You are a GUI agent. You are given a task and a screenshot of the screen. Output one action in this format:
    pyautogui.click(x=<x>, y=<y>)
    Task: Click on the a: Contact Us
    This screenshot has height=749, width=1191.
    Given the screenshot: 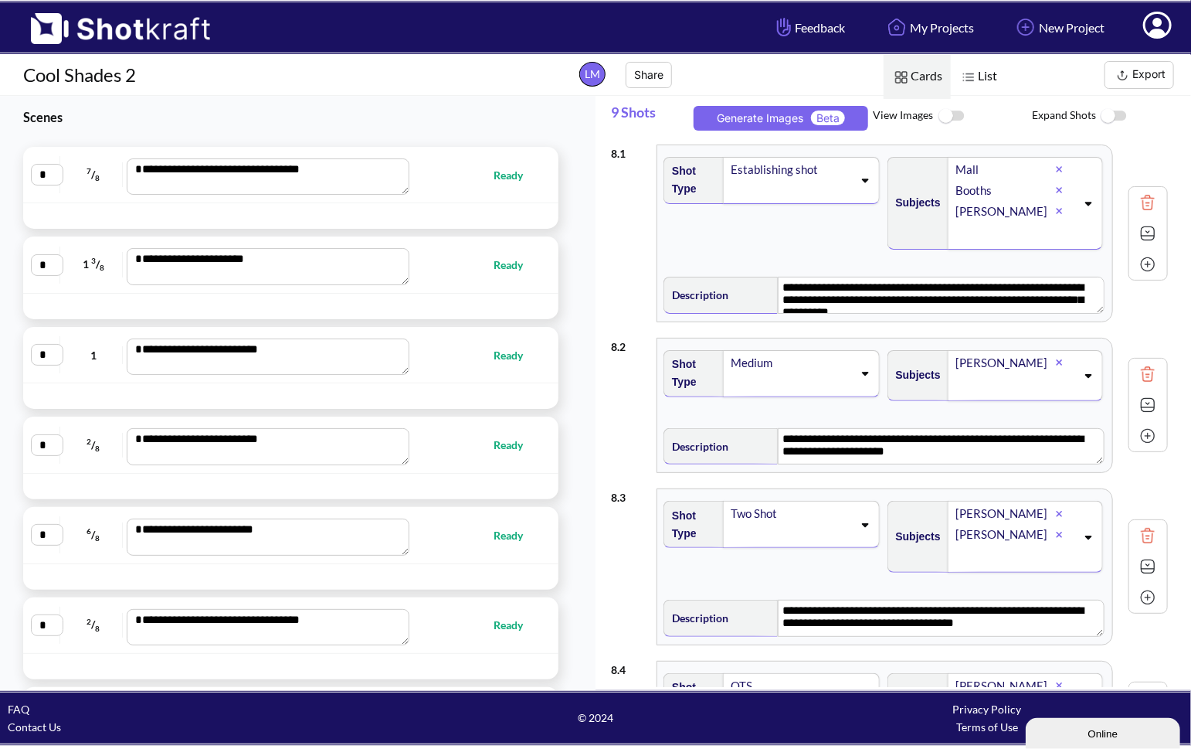 What is the action you would take?
    pyautogui.click(x=34, y=726)
    